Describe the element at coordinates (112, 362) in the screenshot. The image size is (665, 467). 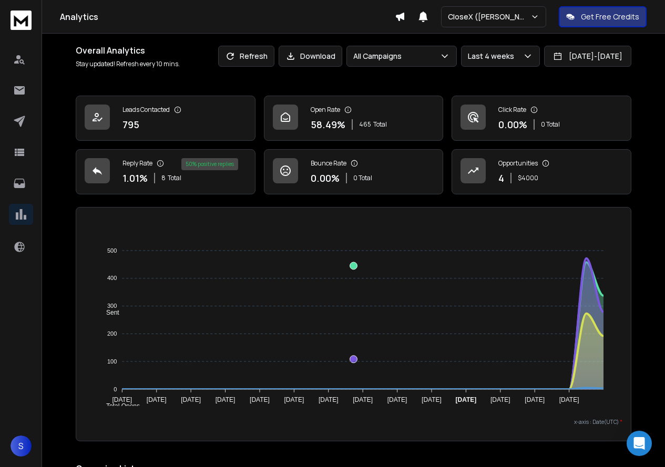
I see `tspan: 100` at that location.